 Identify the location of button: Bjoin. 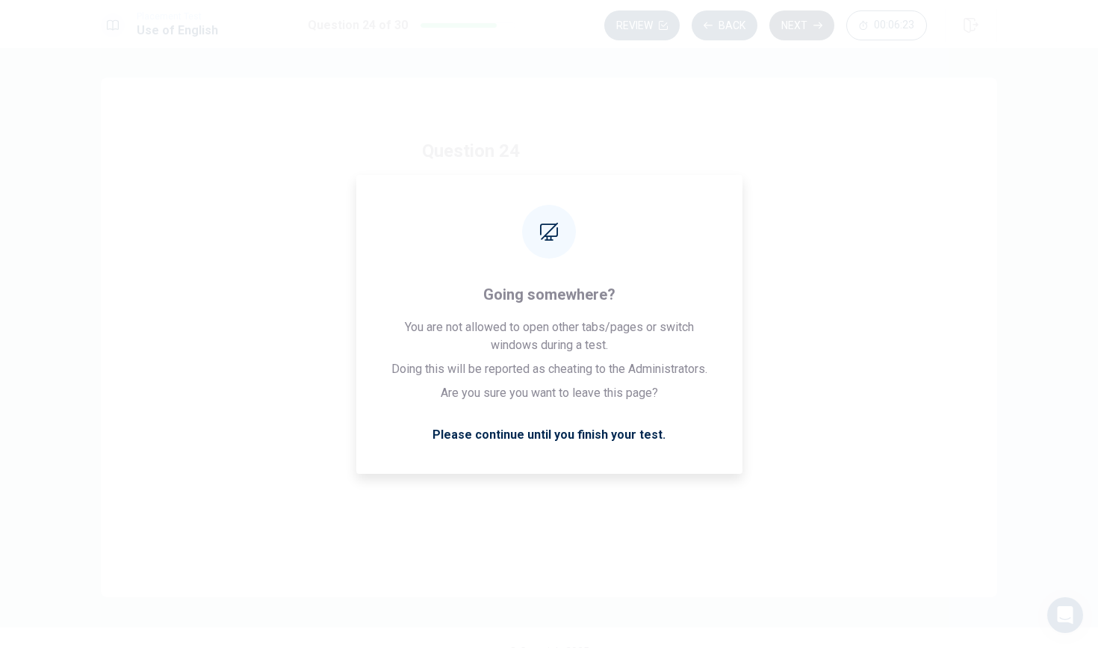
(549, 291).